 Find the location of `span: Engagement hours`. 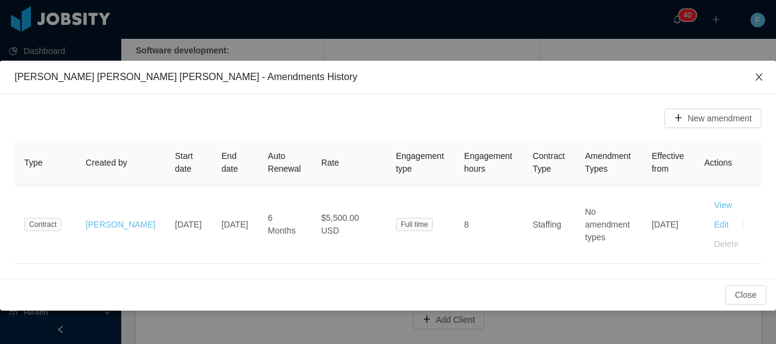

span: Engagement hours is located at coordinates (488, 162).